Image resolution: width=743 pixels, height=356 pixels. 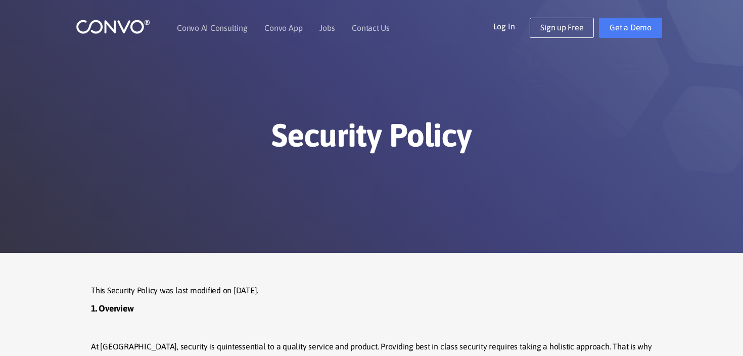 What do you see at coordinates (512, 26) in the screenshot?
I see `a: Log In` at bounding box center [512, 26].